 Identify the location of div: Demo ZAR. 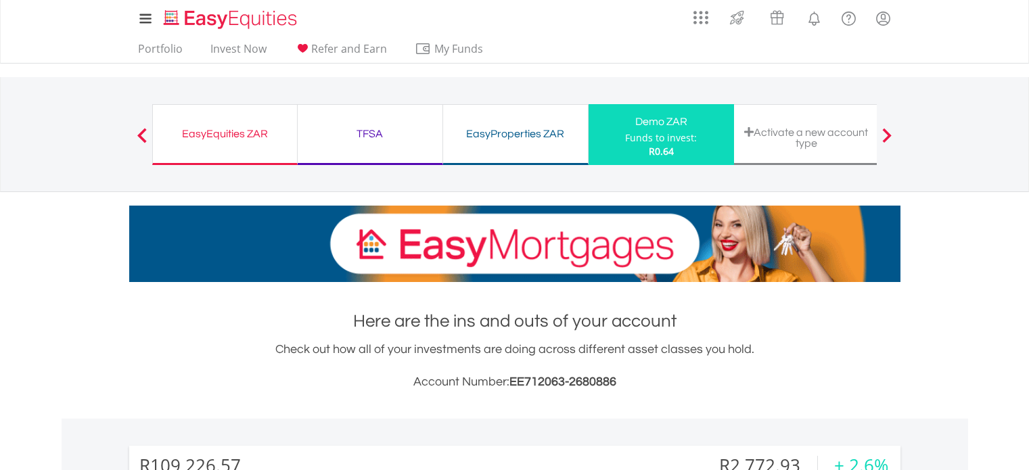
(661, 122).